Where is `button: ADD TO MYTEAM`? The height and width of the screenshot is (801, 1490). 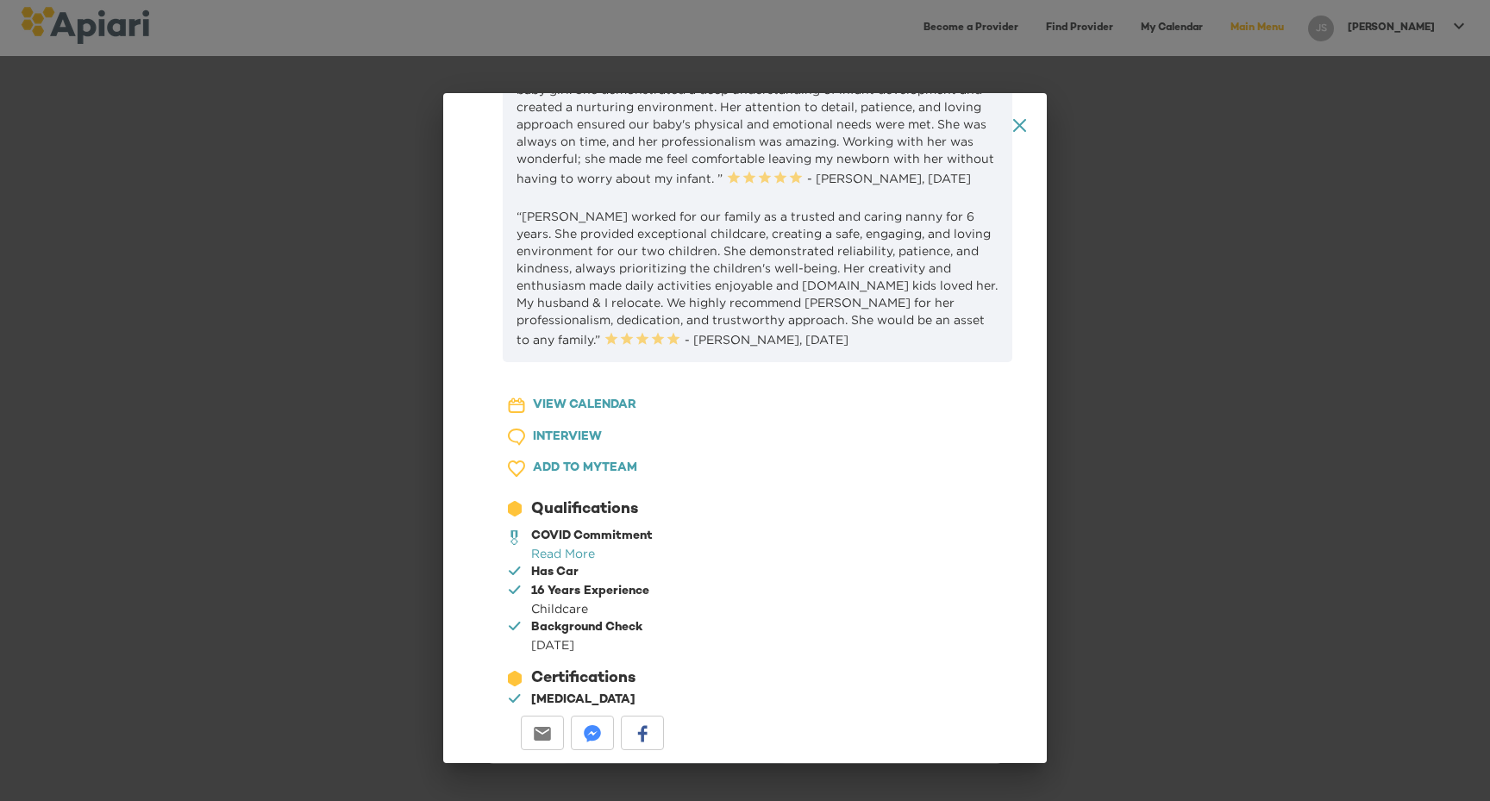 button: ADD TO MYTEAM is located at coordinates (591, 468).